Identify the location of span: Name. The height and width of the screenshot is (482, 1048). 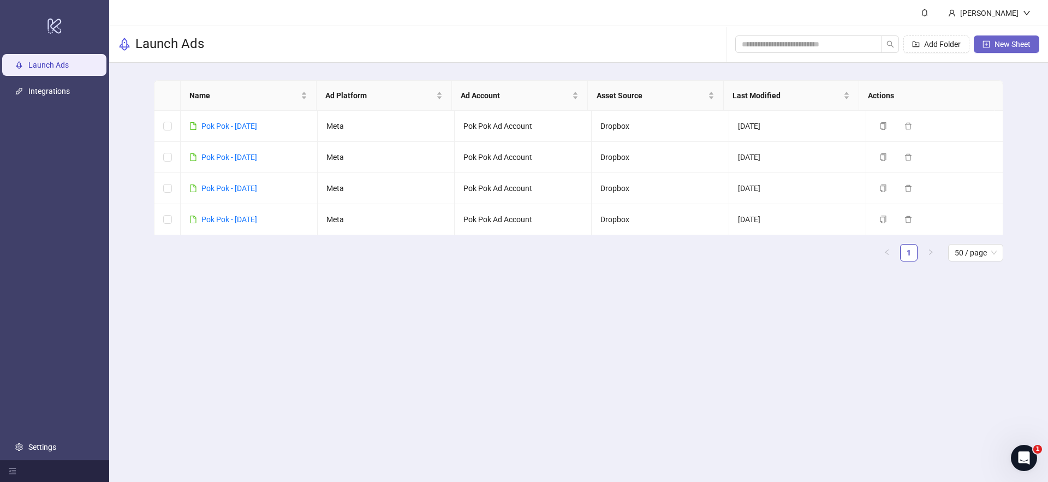
(244, 96).